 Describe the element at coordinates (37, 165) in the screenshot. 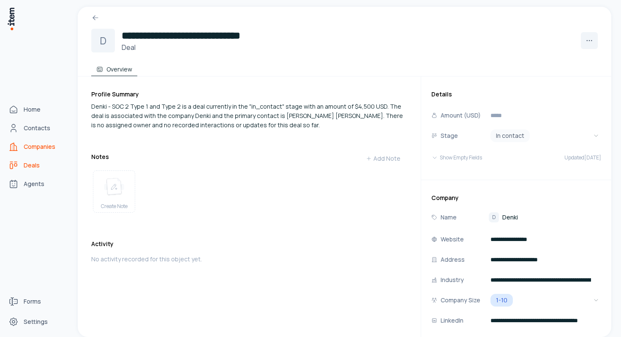

I see `a: deals` at that location.